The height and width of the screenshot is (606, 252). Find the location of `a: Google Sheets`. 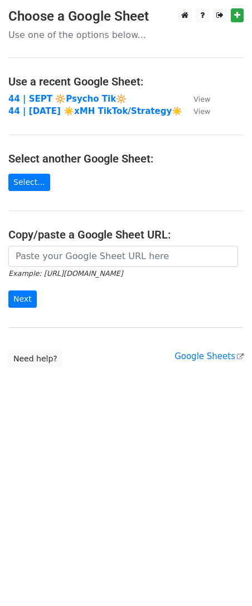

a: Google Sheets is located at coordinates (209, 356).